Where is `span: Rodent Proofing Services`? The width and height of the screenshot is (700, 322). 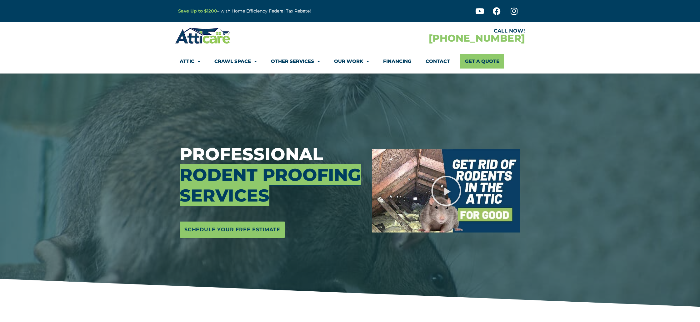
span: Rodent Proofing Services is located at coordinates (270, 185).